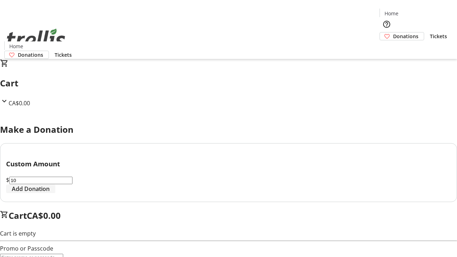 The width and height of the screenshot is (457, 257). I want to click on span: Add Donation, so click(31, 189).